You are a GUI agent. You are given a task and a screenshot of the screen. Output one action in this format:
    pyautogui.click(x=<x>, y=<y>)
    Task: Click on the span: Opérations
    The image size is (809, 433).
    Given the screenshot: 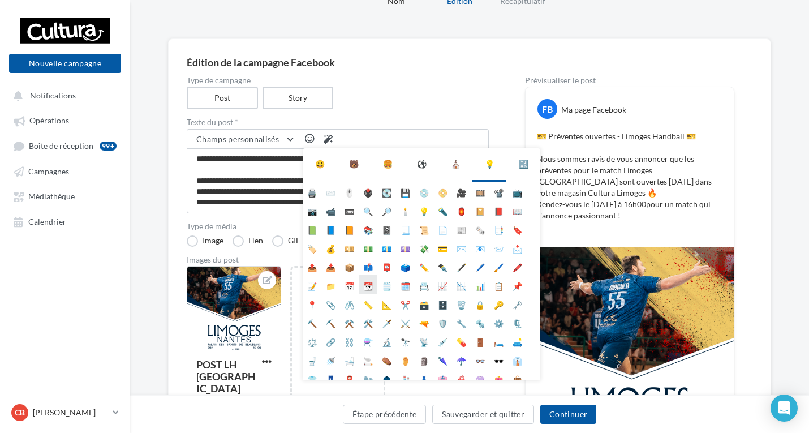 What is the action you would take?
    pyautogui.click(x=49, y=120)
    